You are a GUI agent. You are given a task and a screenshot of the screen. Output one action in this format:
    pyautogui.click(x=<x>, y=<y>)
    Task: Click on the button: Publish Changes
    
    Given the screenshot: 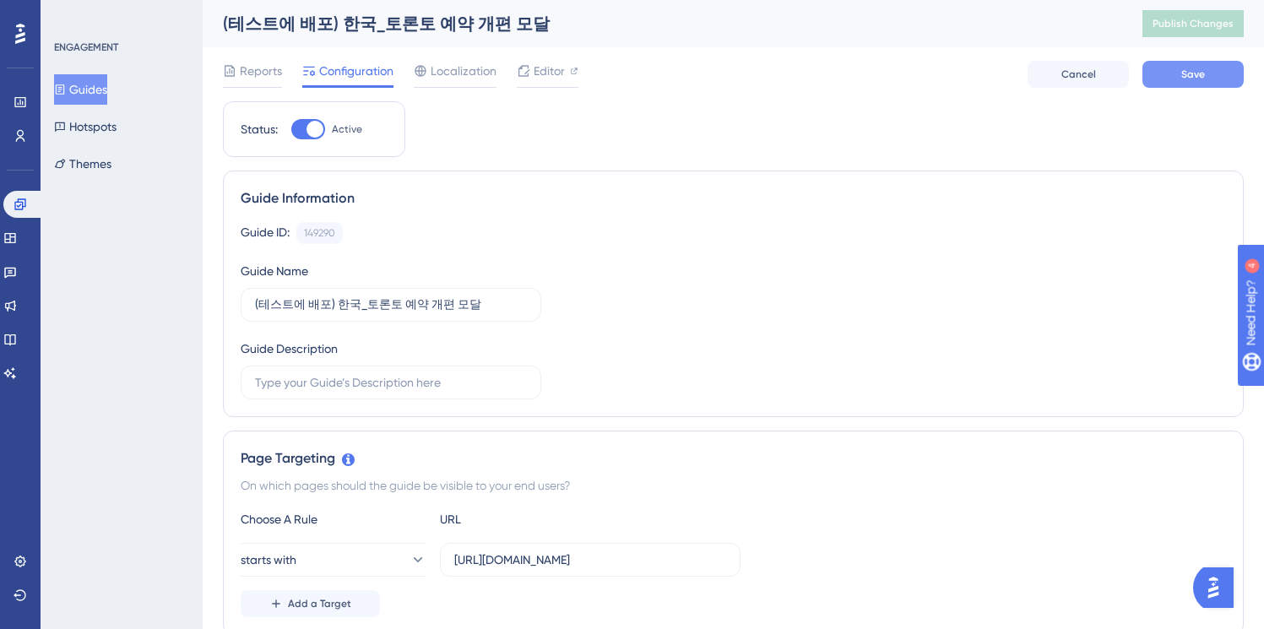 What is the action you would take?
    pyautogui.click(x=1193, y=24)
    